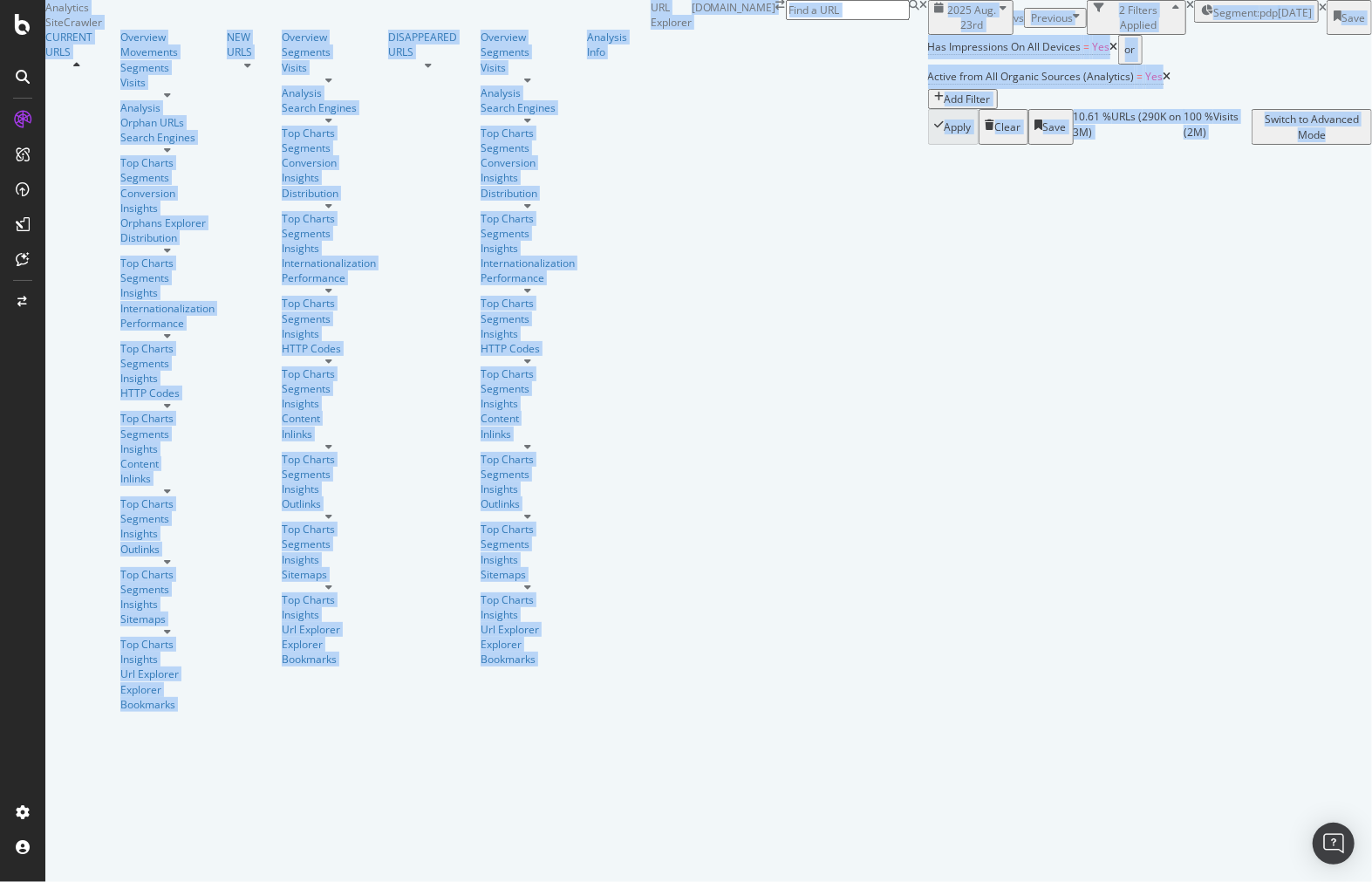 The height and width of the screenshot is (882, 1372). Describe the element at coordinates (1333, 843) in the screenshot. I see `div: Open Intercom Messenger` at that location.